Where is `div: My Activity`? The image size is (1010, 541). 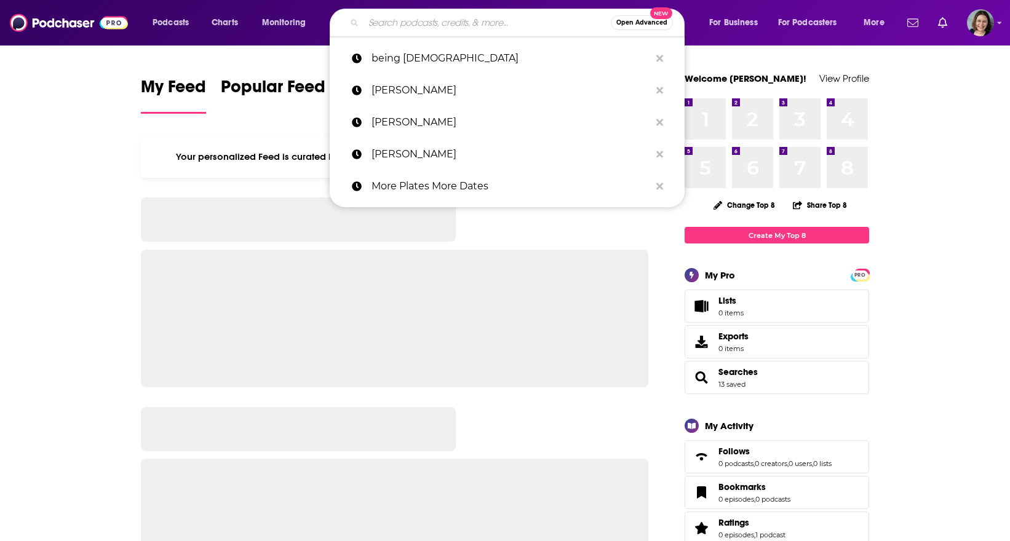
div: My Activity is located at coordinates (729, 426).